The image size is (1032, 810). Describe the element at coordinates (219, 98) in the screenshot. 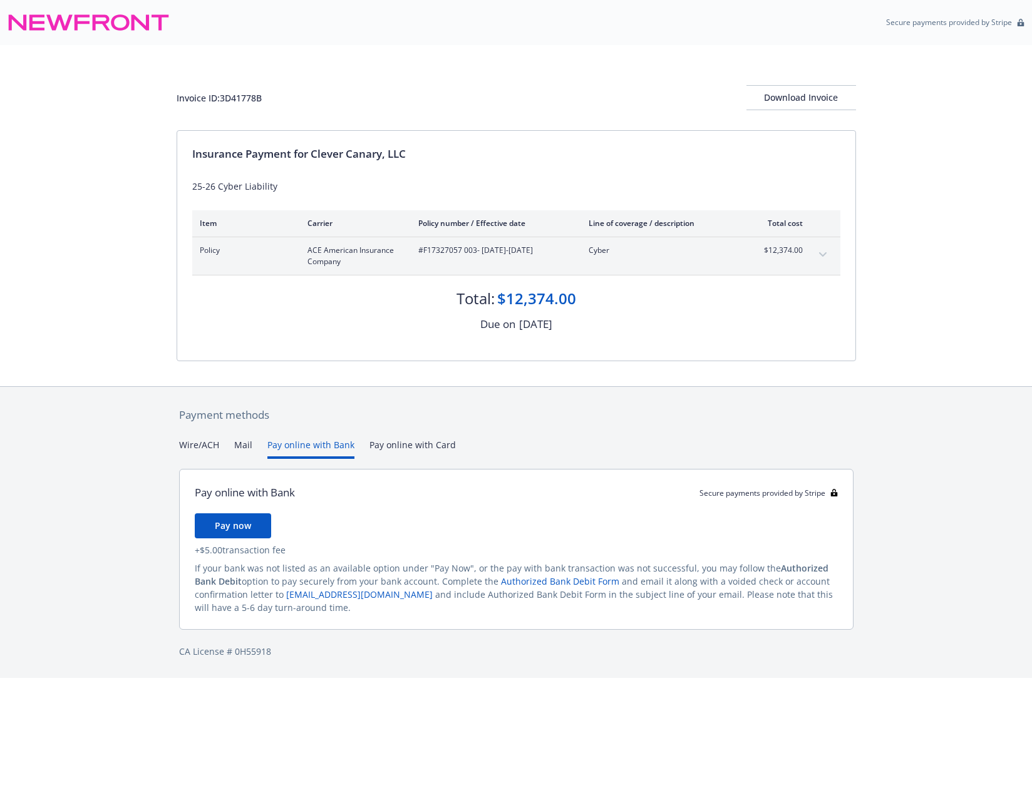

I see `div: Invoice ID: 3D41778B` at that location.